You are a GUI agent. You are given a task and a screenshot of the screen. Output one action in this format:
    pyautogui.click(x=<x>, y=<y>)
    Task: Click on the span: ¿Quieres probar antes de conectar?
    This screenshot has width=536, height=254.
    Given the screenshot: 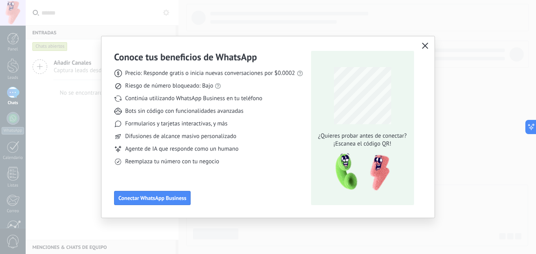 What is the action you would take?
    pyautogui.click(x=363, y=136)
    